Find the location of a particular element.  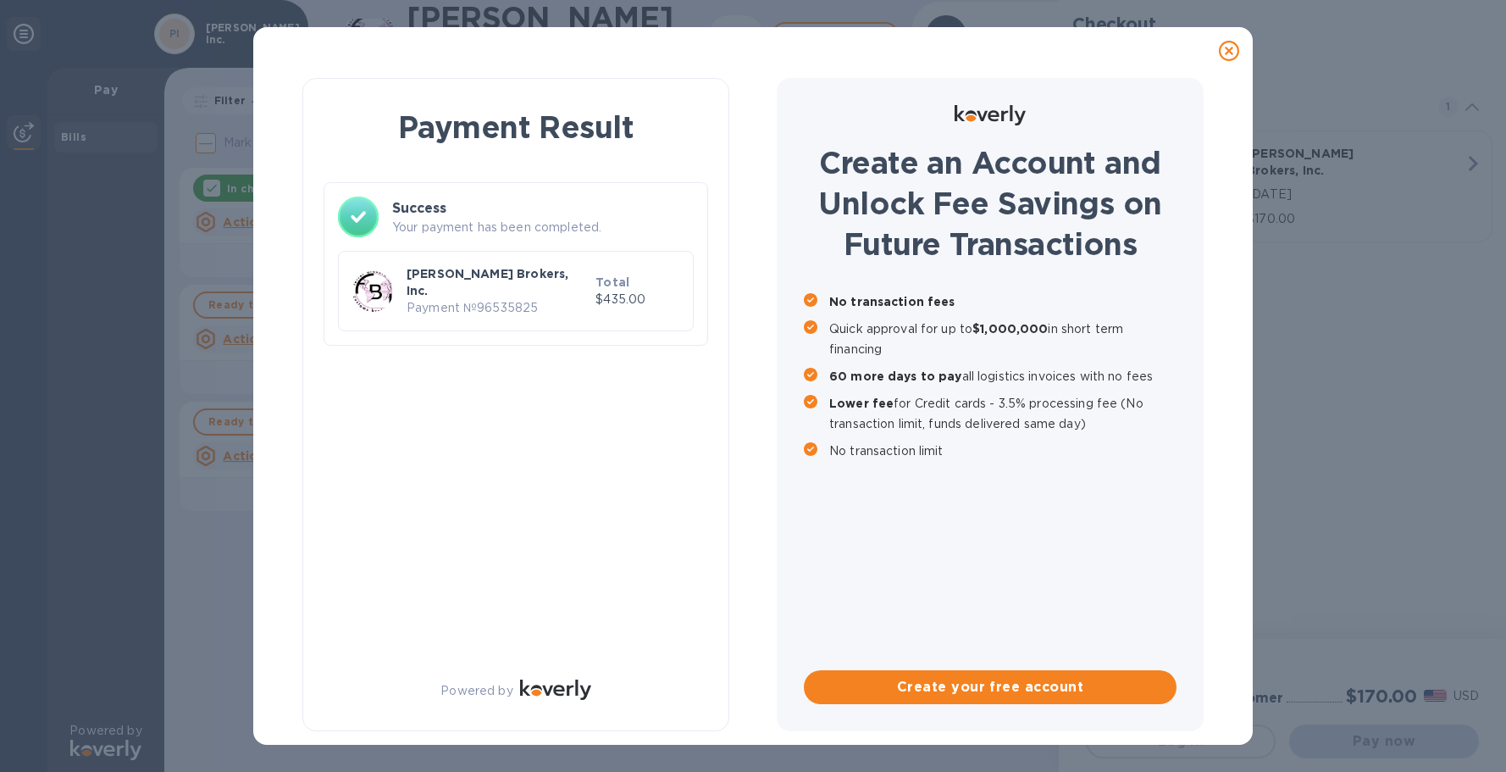

b: Total is located at coordinates (613, 282).